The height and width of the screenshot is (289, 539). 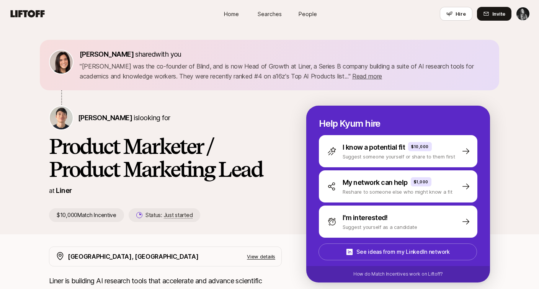 What do you see at coordinates (261, 256) in the screenshot?
I see `p: View details` at bounding box center [261, 256].